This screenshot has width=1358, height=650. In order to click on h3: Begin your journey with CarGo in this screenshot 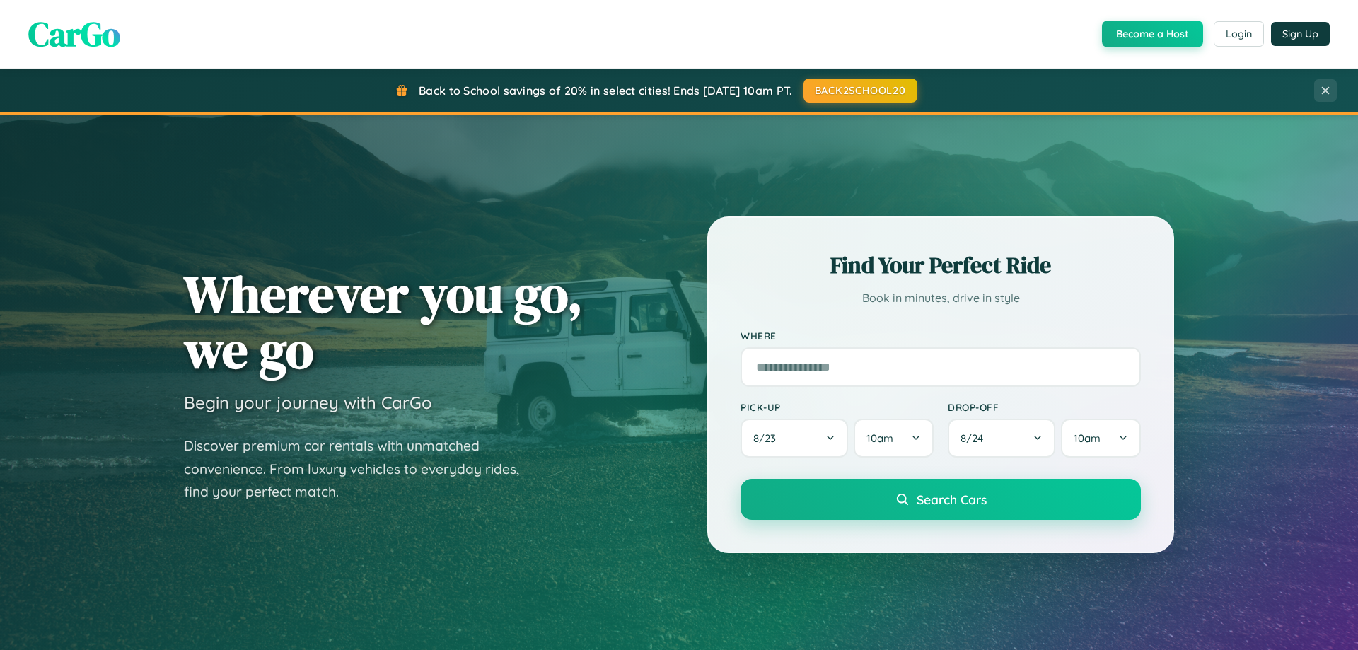, I will do `click(308, 402)`.